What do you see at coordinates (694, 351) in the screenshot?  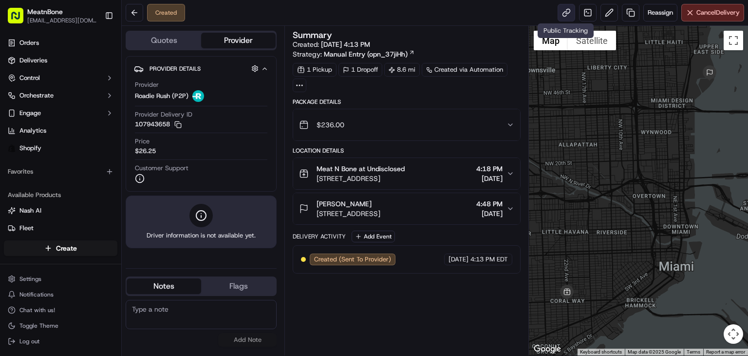 I see `a: Terms (opens in new tab)` at bounding box center [694, 351].